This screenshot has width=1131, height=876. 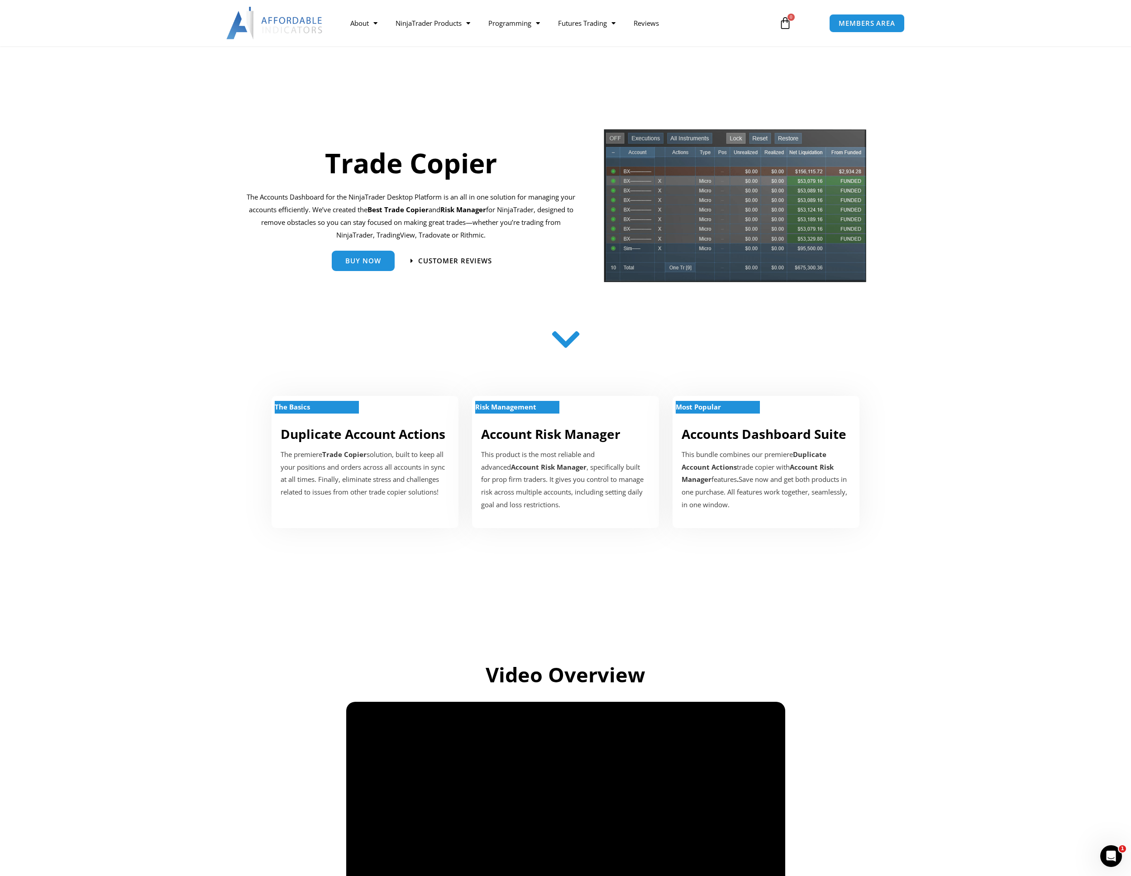 What do you see at coordinates (766, 480) in the screenshot?
I see `div: This bundle combines our premiere trade copier with features Save now and get both products in on...` at bounding box center [766, 480].